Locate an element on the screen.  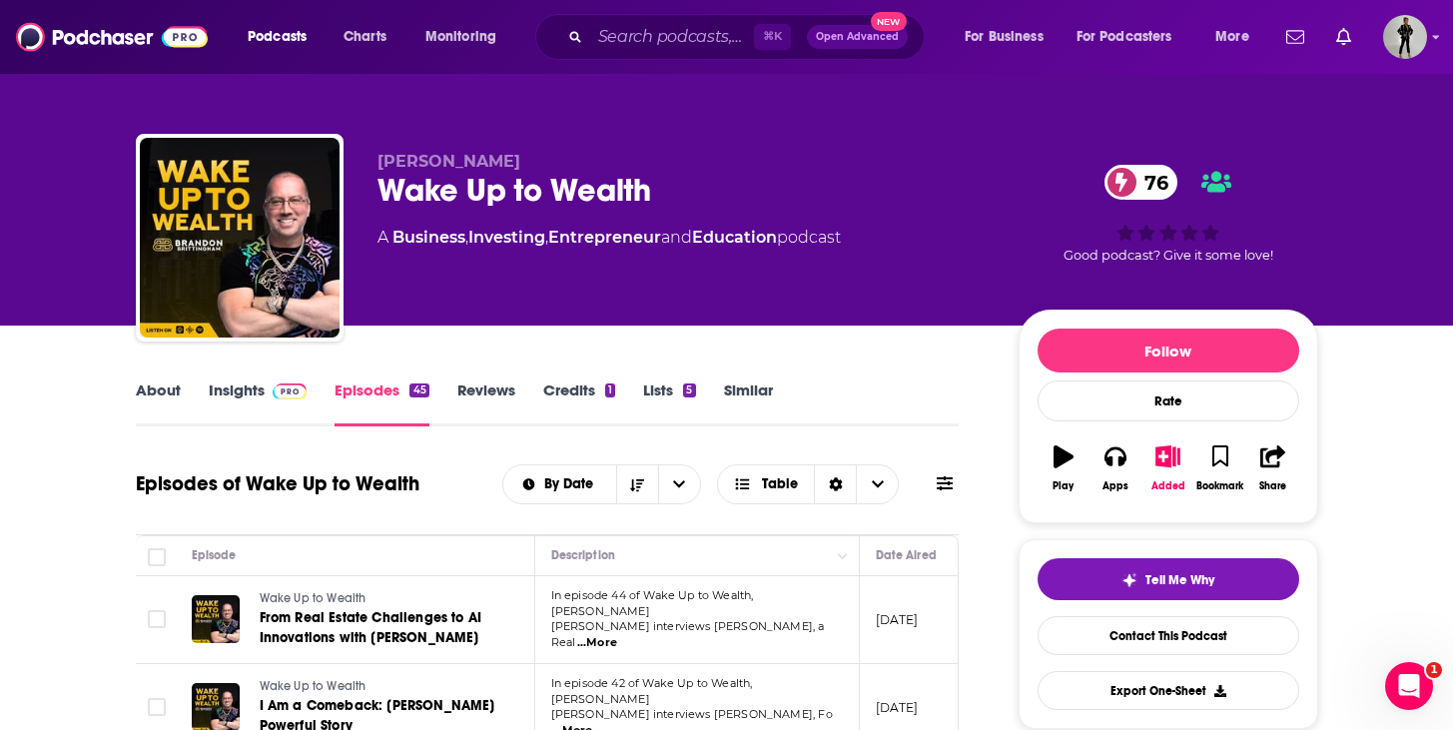
div: 76Good podcast? Give it some love! is located at coordinates (1168, 214).